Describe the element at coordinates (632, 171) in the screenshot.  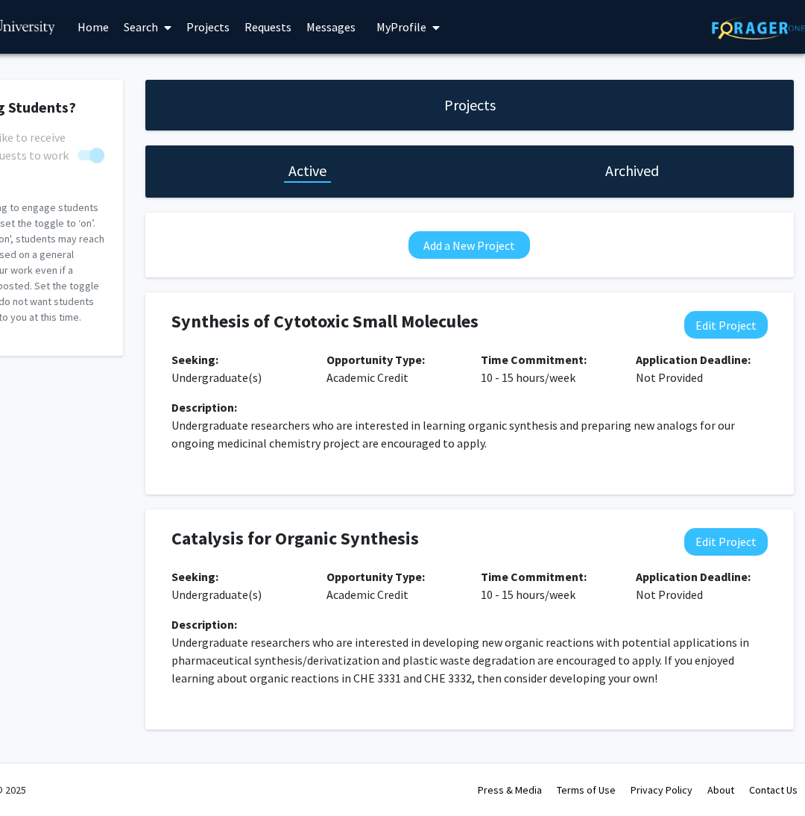
I see `h1: Archived` at that location.